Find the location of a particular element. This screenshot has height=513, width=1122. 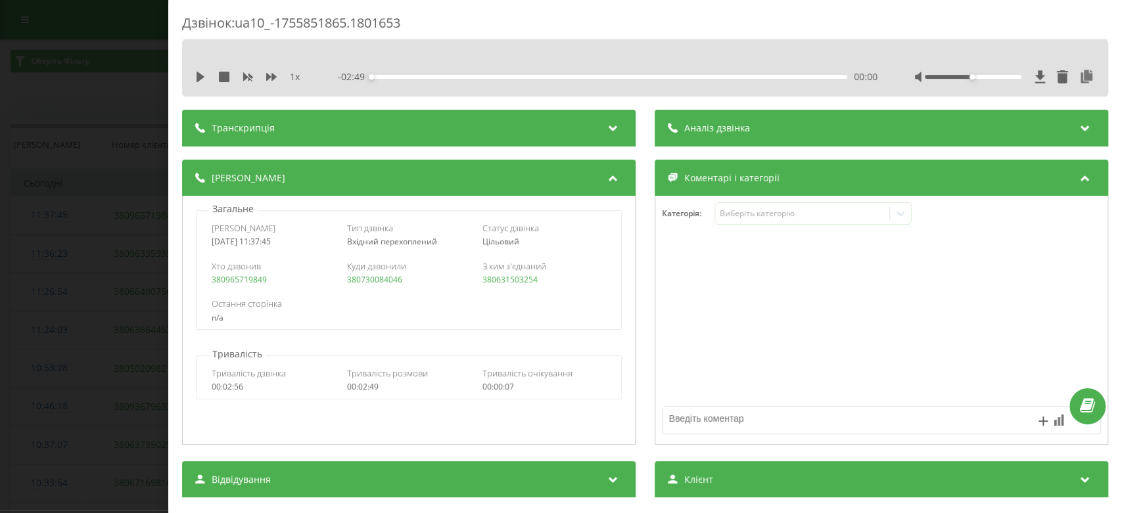

span: Аналіз дзвінка is located at coordinates (717, 128).